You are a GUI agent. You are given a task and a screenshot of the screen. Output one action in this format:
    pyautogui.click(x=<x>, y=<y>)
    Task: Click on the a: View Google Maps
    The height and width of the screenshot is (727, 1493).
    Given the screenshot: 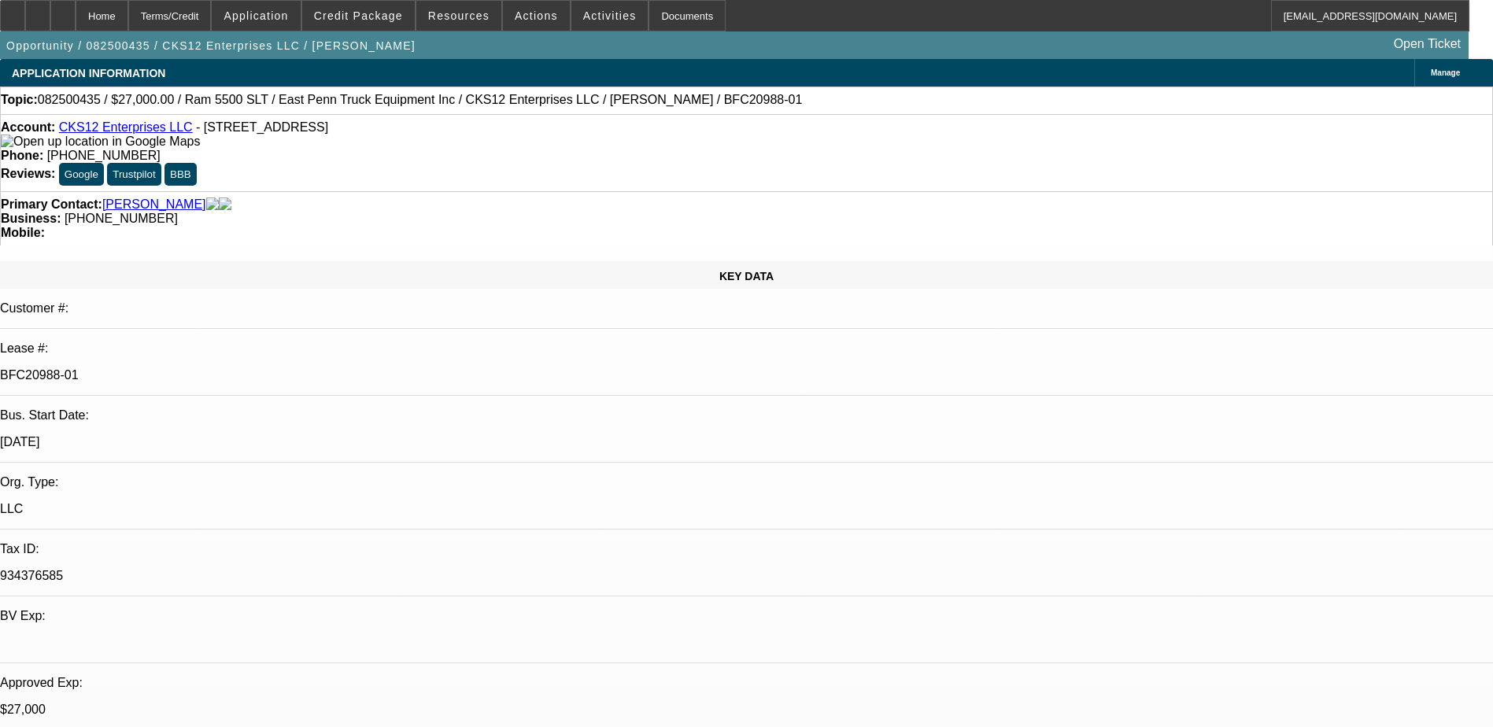 What is the action you would take?
    pyautogui.click(x=100, y=141)
    